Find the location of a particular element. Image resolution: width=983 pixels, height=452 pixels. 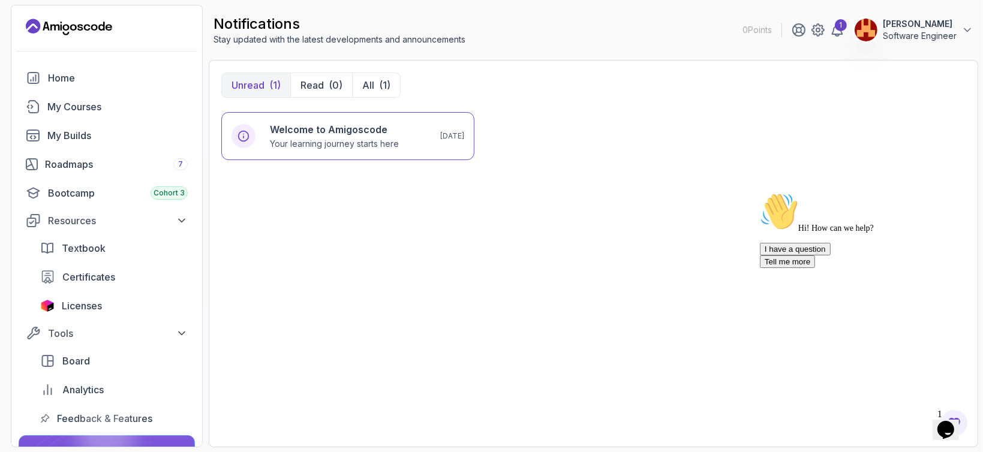

div: Home is located at coordinates (118, 78).